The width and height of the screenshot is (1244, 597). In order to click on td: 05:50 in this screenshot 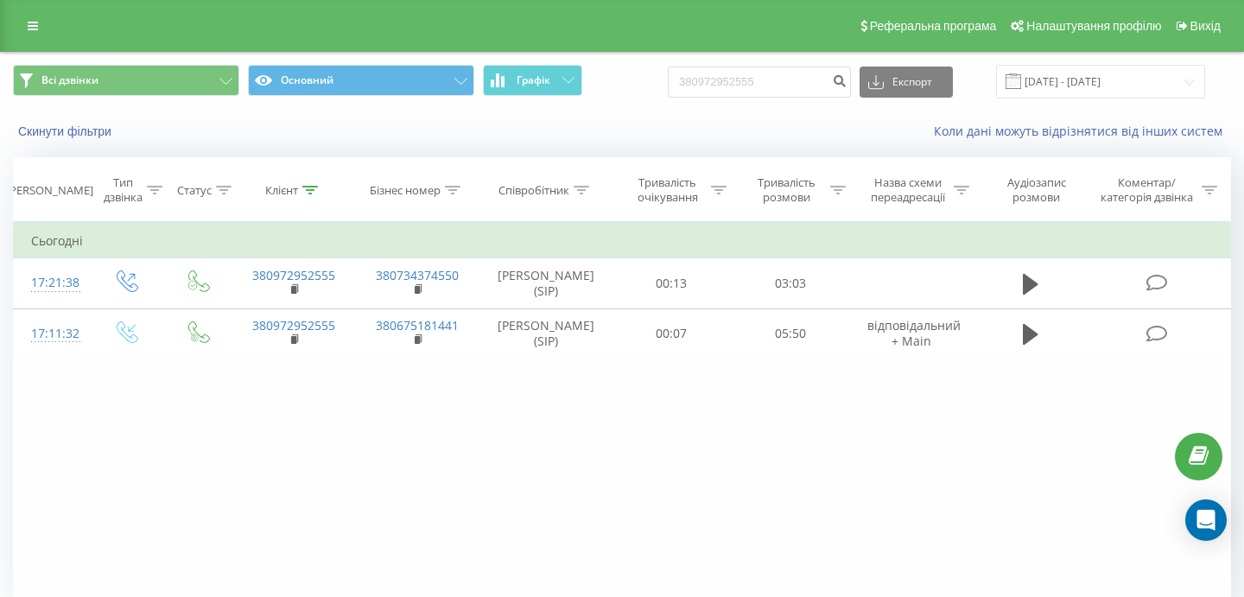, I will do `click(791, 334)`.